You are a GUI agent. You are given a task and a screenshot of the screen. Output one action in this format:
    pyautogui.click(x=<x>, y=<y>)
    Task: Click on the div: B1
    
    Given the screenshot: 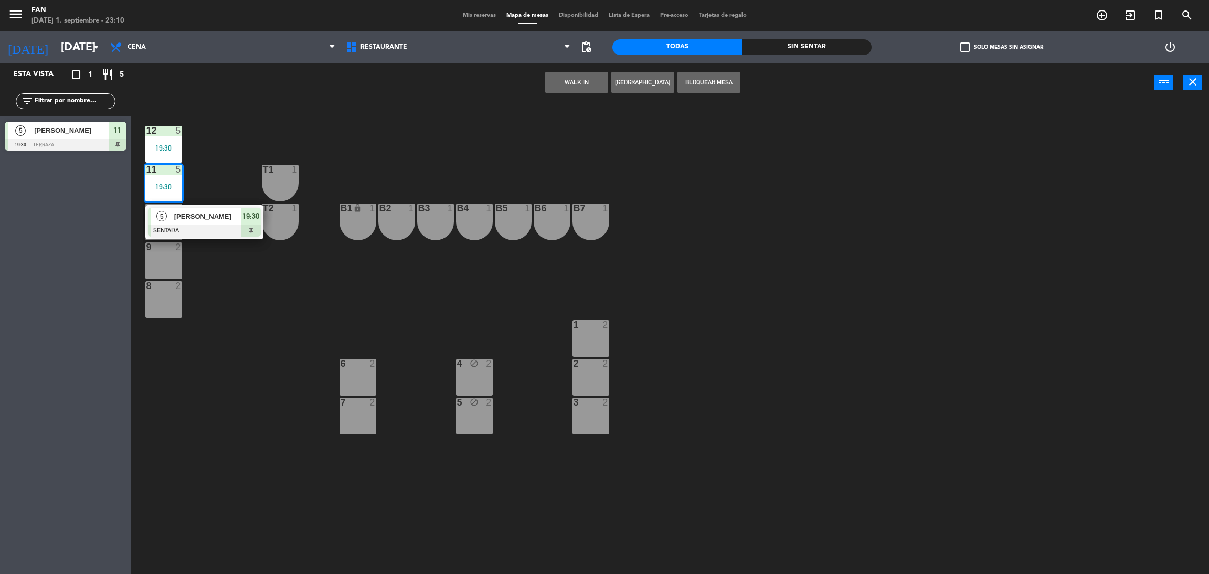 What is the action you would take?
    pyautogui.click(x=341, y=208)
    